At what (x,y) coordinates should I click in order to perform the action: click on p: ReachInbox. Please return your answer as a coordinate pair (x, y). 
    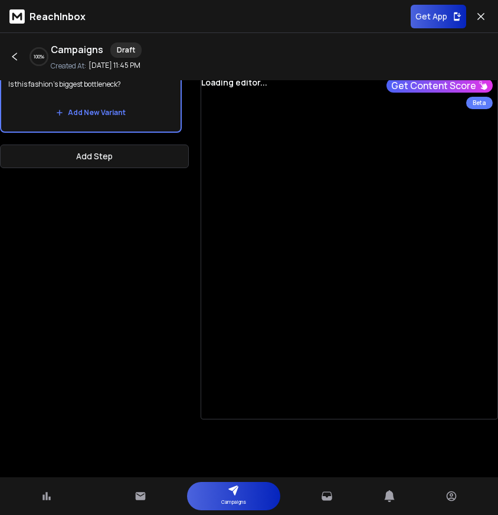
    Looking at the image, I should click on (57, 17).